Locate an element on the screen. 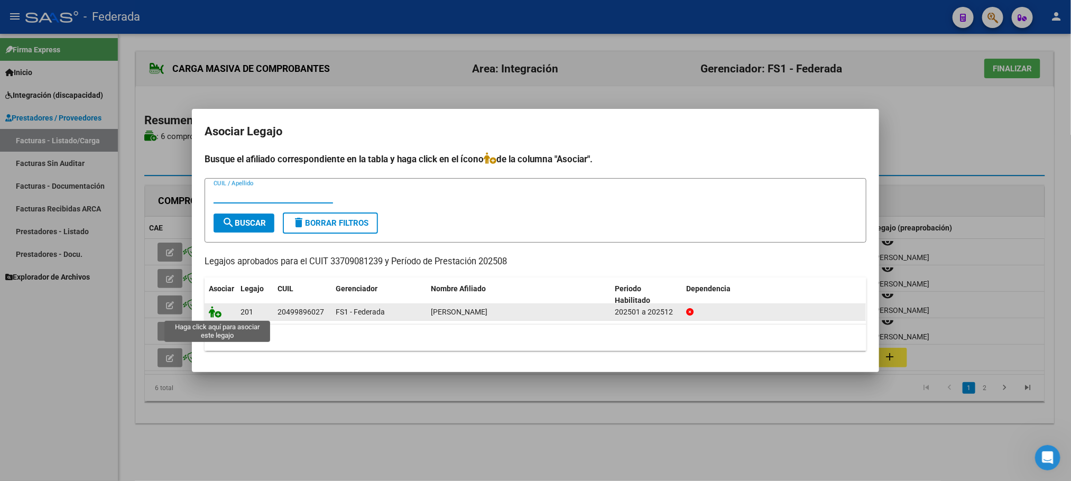 The image size is (1071, 481). span: Dependencia is located at coordinates (708, 289).